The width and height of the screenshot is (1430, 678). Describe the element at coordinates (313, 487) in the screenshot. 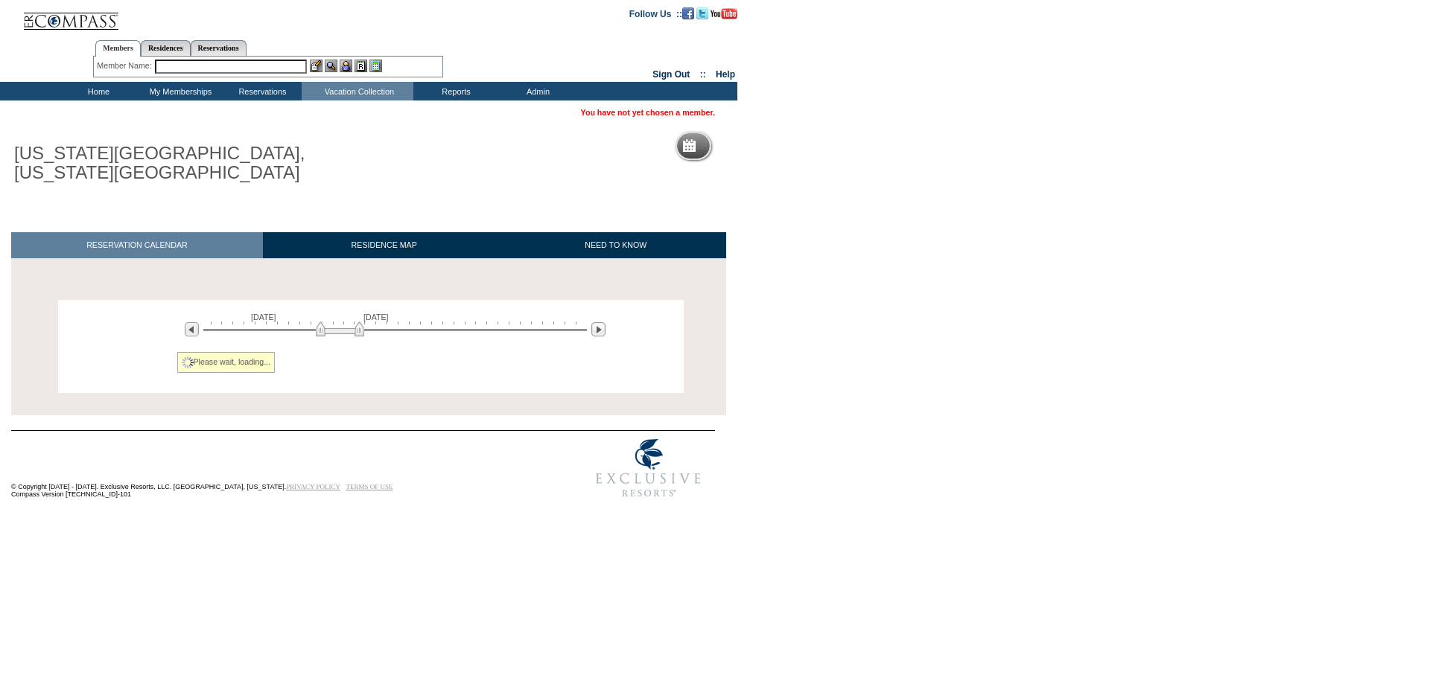

I see `a: PRIVACY POLICY` at that location.